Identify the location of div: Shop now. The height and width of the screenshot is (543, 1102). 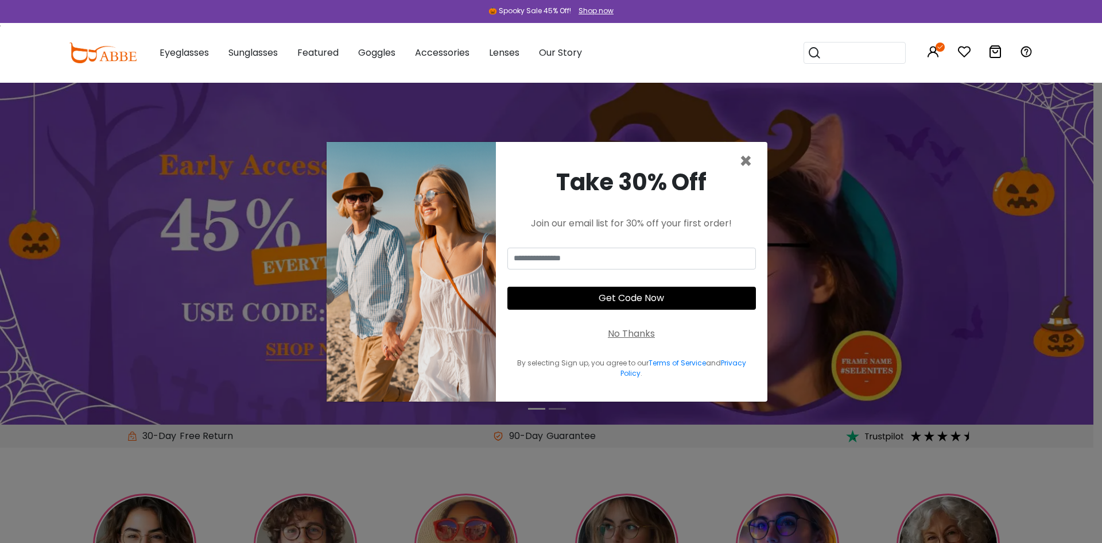
(596, 11).